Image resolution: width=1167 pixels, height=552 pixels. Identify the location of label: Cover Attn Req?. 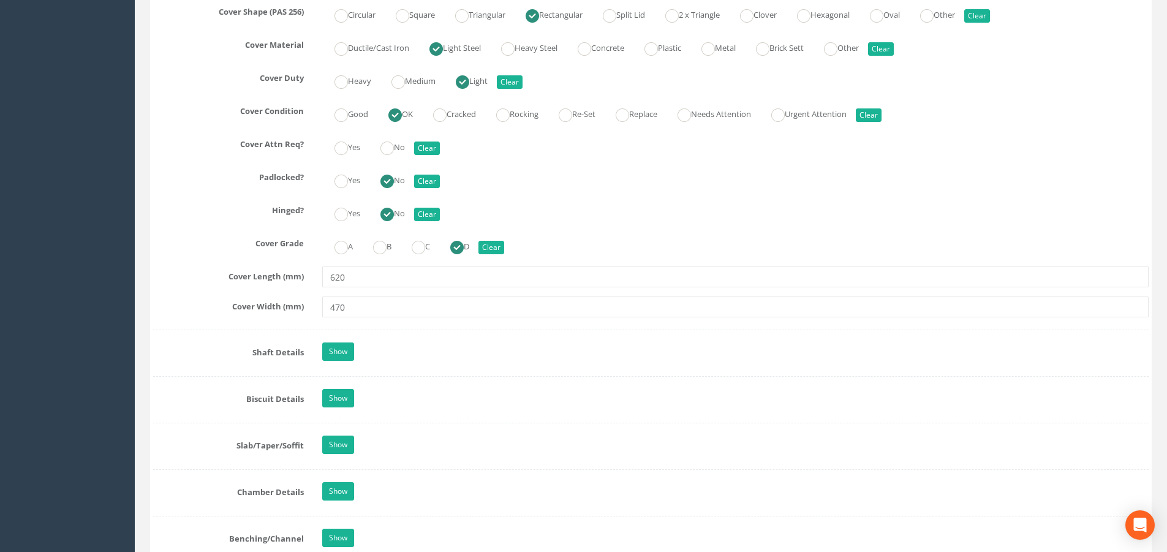
(228, 142).